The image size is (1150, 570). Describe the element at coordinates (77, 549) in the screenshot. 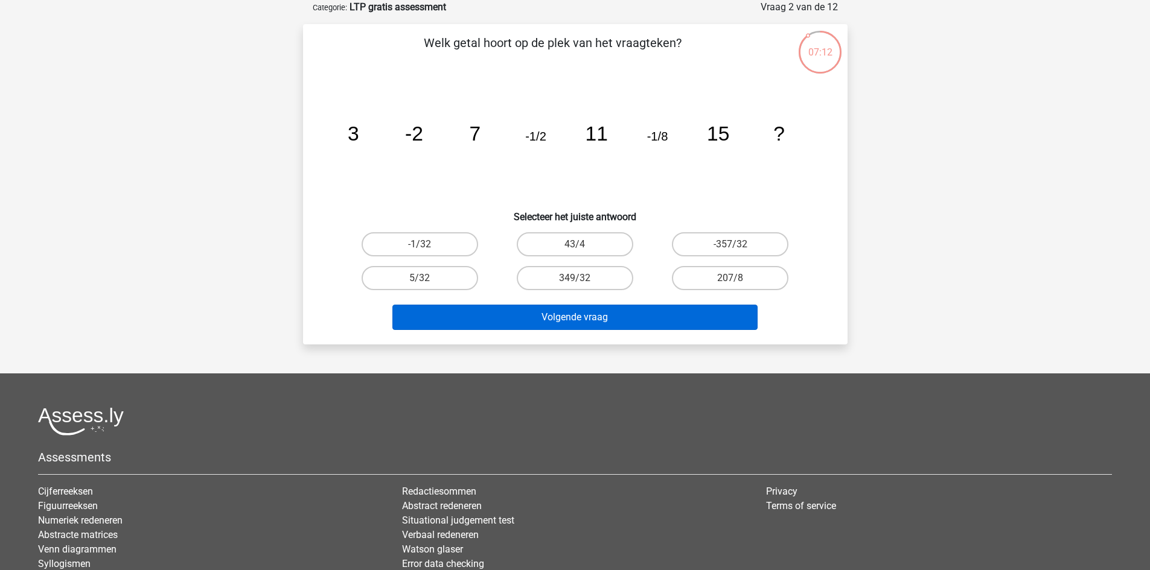

I see `a: Venn diagrammen` at that location.